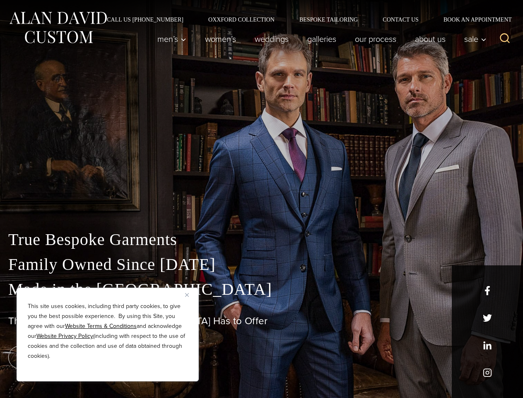  I want to click on nav: Secondary Navigation, so click(304, 19).